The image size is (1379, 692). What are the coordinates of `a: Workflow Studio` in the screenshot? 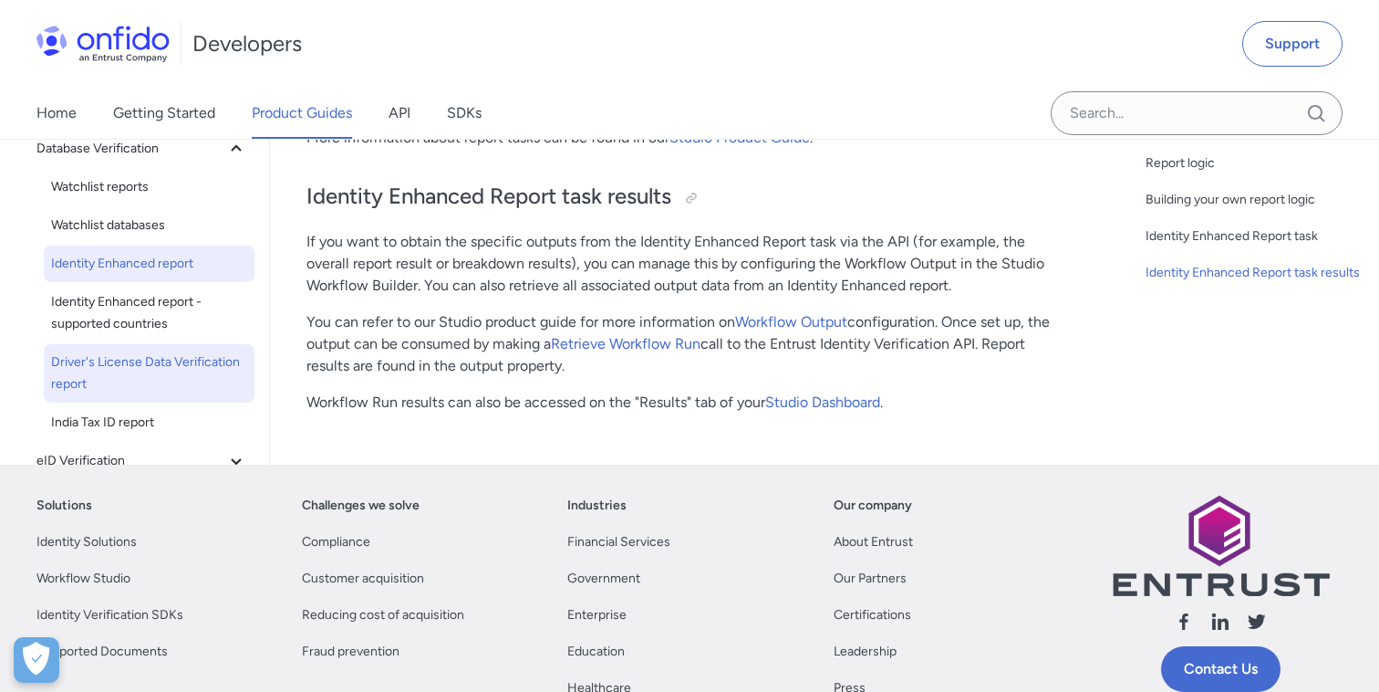 It's located at (83, 578).